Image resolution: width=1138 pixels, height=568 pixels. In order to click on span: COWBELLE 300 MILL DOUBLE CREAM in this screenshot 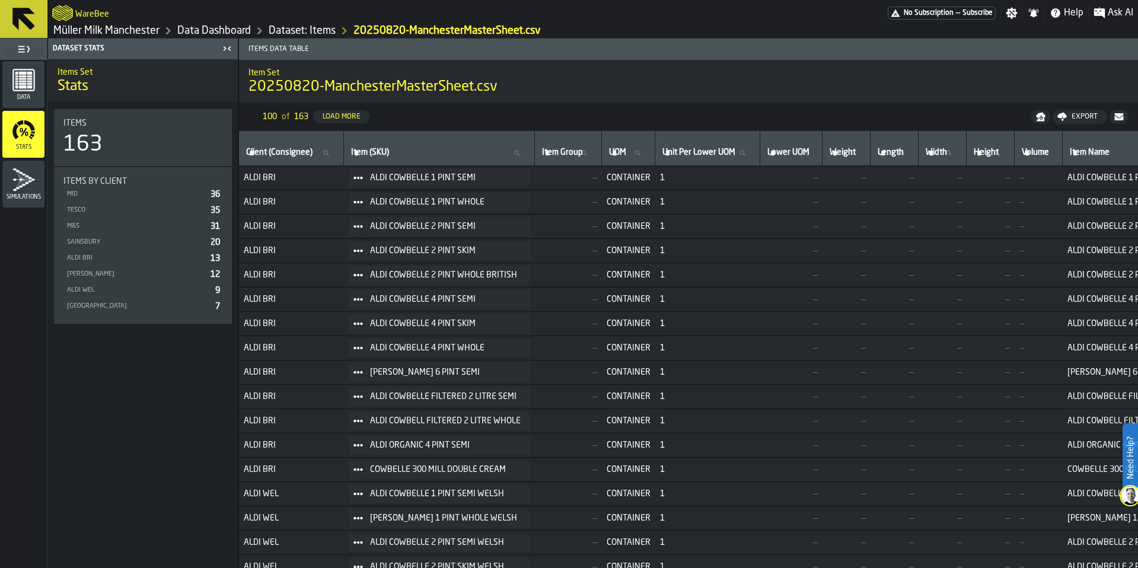, I will do `click(445, 470)`.